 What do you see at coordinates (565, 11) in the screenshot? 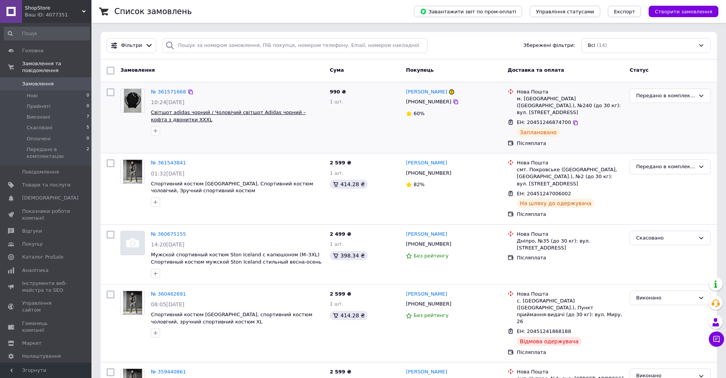
I see `span: Управління статусами` at bounding box center [565, 11].